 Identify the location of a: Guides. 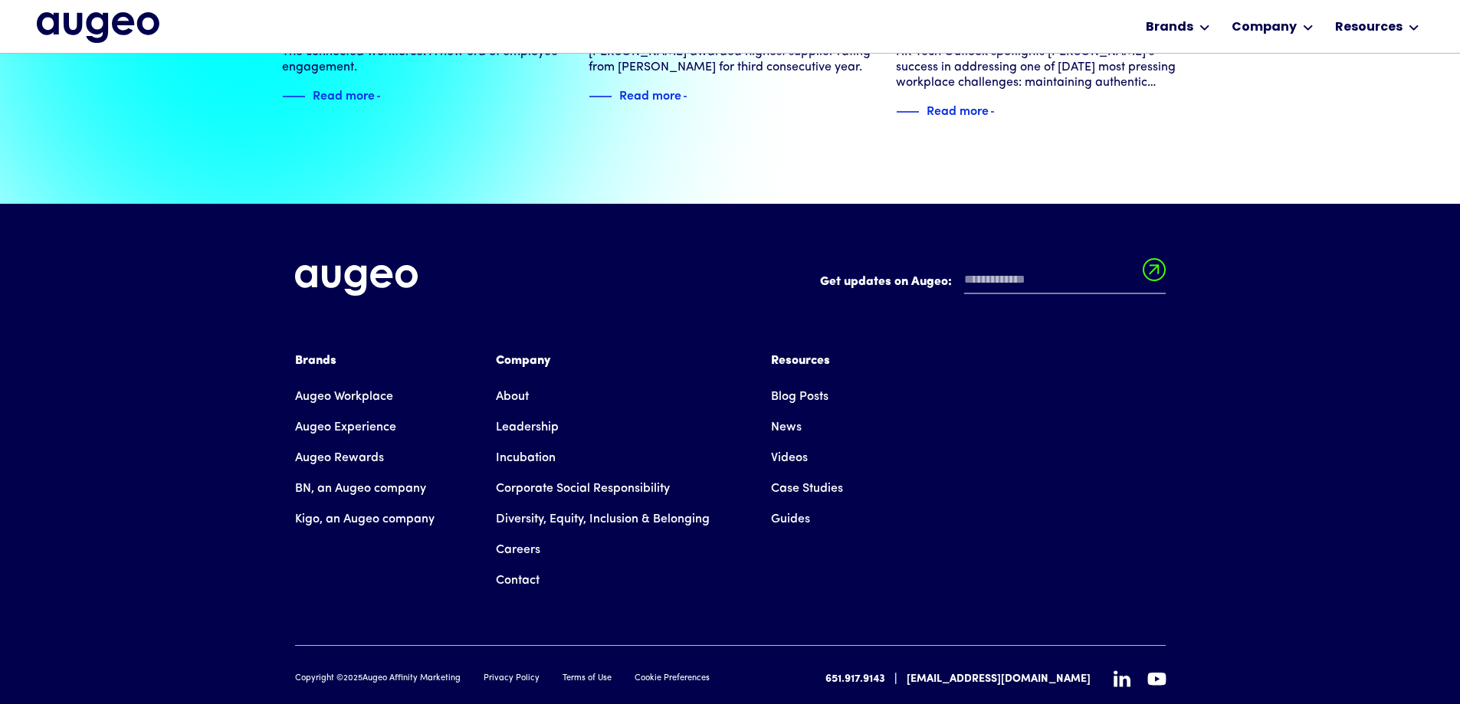
(790, 520).